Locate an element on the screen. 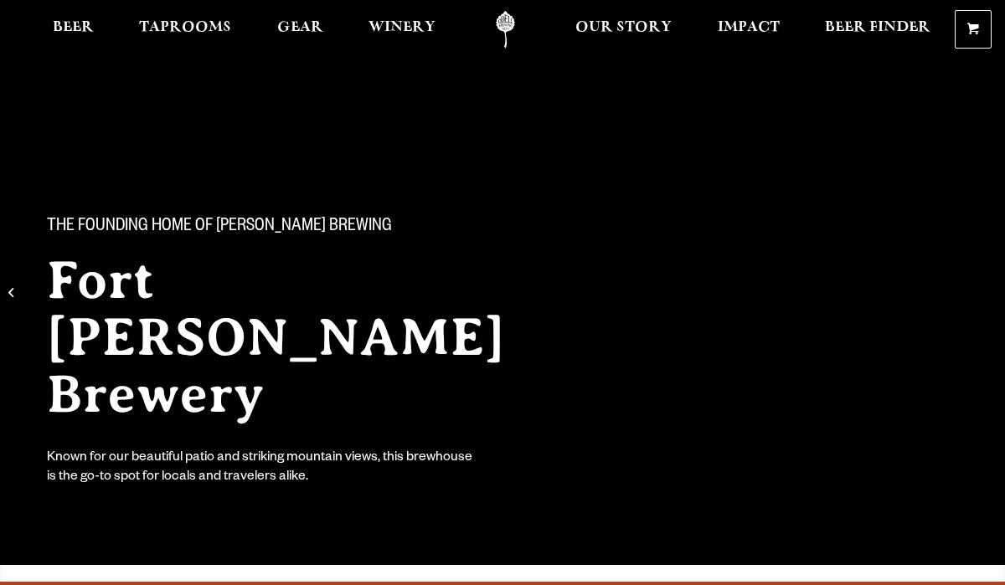  span: Taprooms is located at coordinates (185, 28).